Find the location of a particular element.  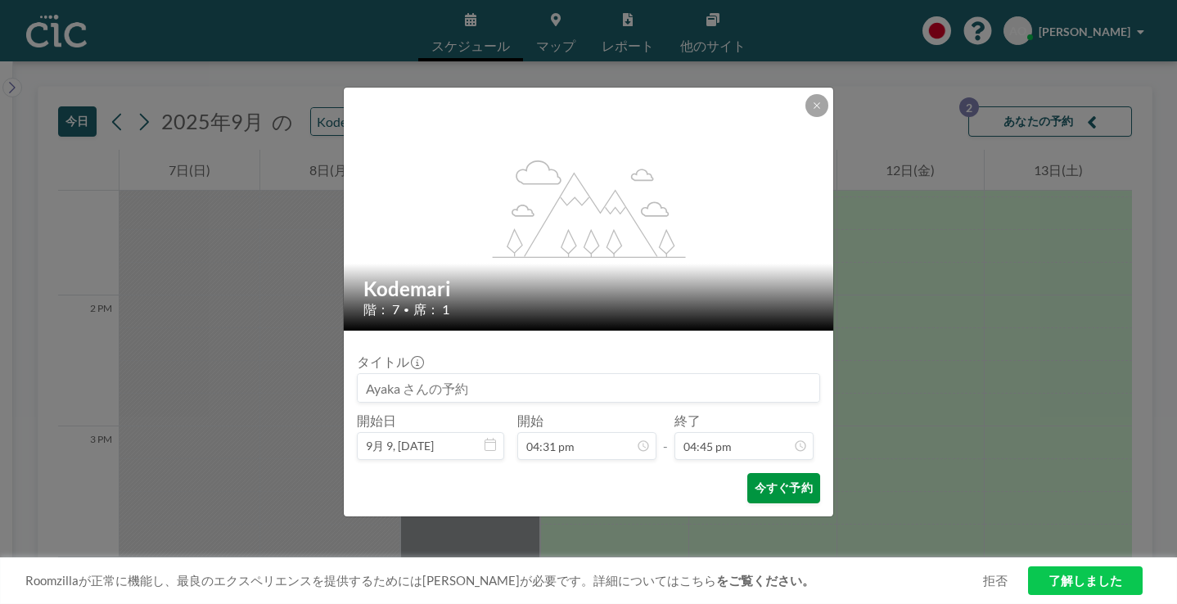

a: 了解しました is located at coordinates (1085, 580).